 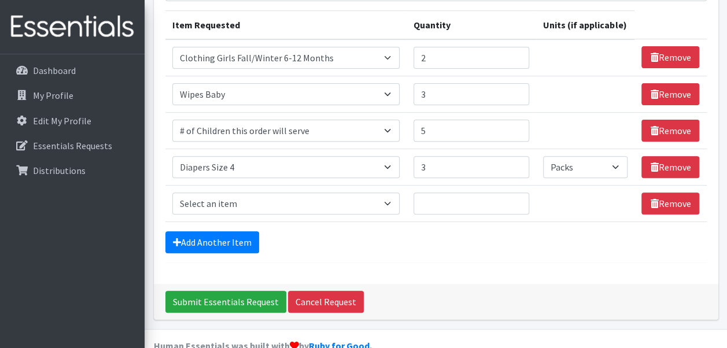 I want to click on p: Edit My Profile, so click(x=62, y=121).